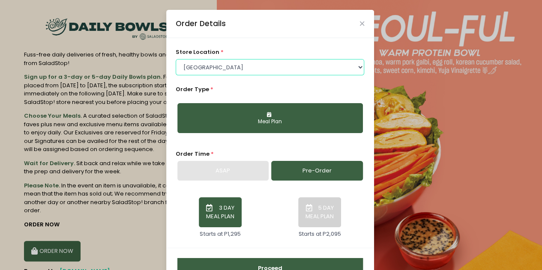  I want to click on span: store location, so click(197, 52).